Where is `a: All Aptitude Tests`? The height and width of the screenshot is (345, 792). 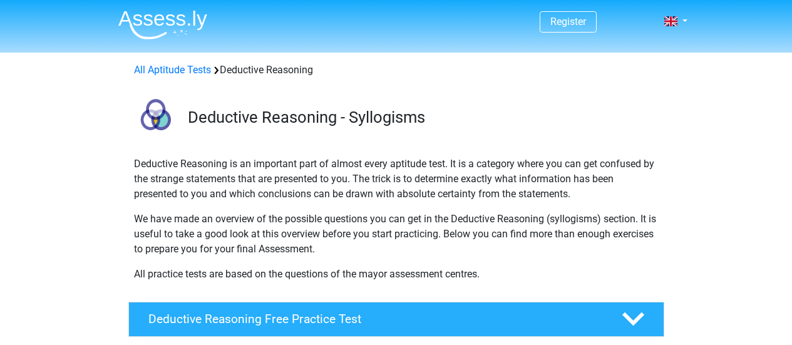
a: All Aptitude Tests is located at coordinates (172, 69).